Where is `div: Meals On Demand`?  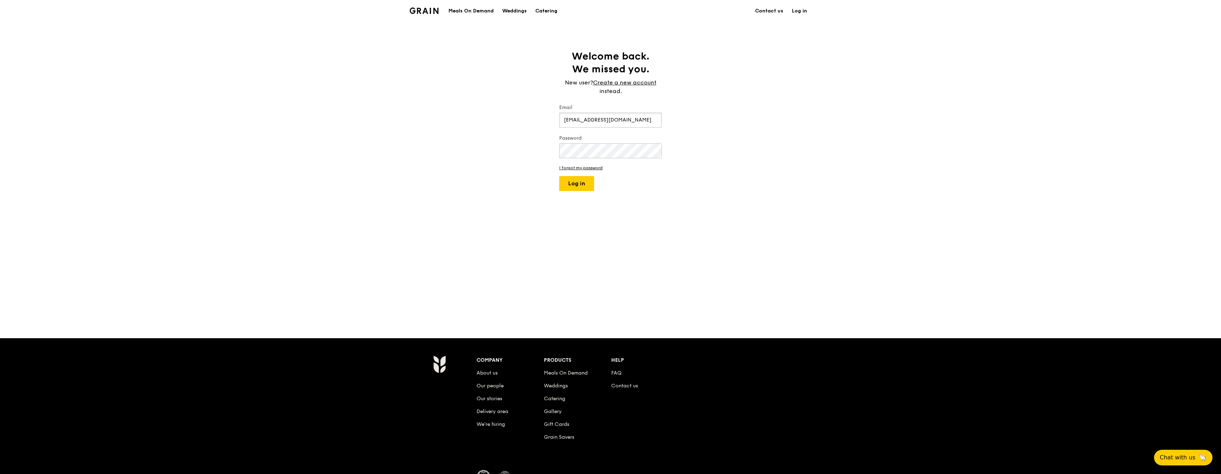 div: Meals On Demand is located at coordinates (471, 11).